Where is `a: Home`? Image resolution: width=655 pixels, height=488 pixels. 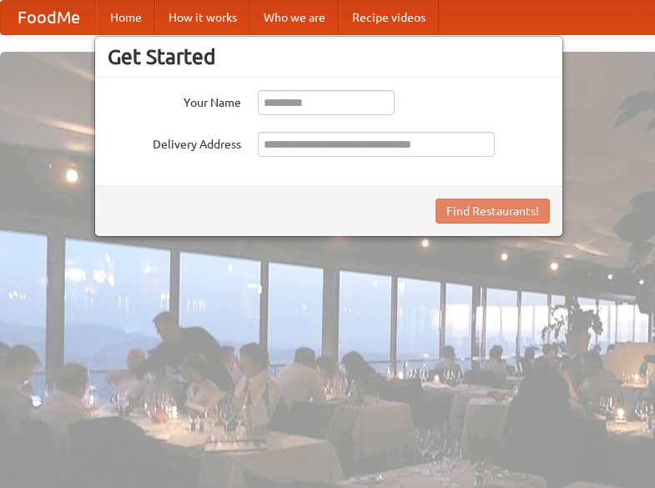 a: Home is located at coordinates (126, 18).